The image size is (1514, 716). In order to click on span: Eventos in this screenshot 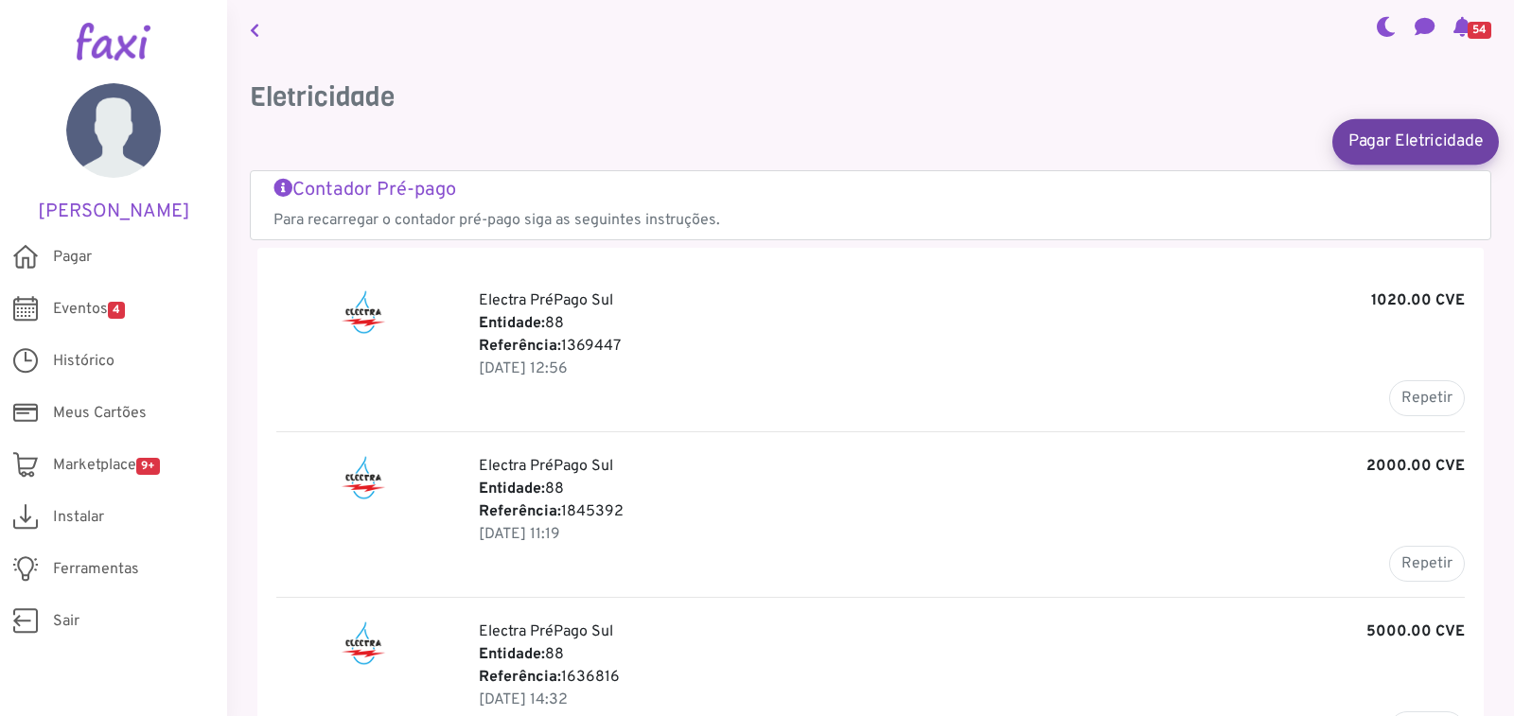, I will do `click(89, 309)`.